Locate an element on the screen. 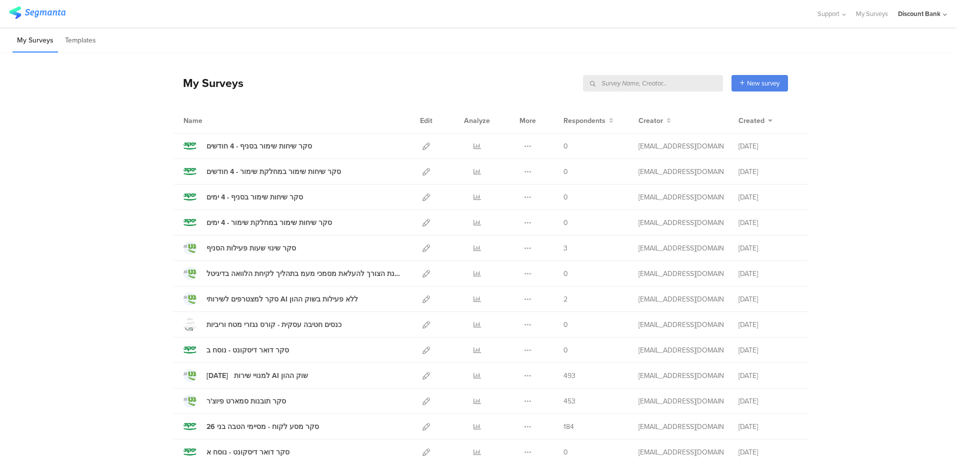  a: סקר שינוי שעות פעילות הסניף is located at coordinates (239, 248).